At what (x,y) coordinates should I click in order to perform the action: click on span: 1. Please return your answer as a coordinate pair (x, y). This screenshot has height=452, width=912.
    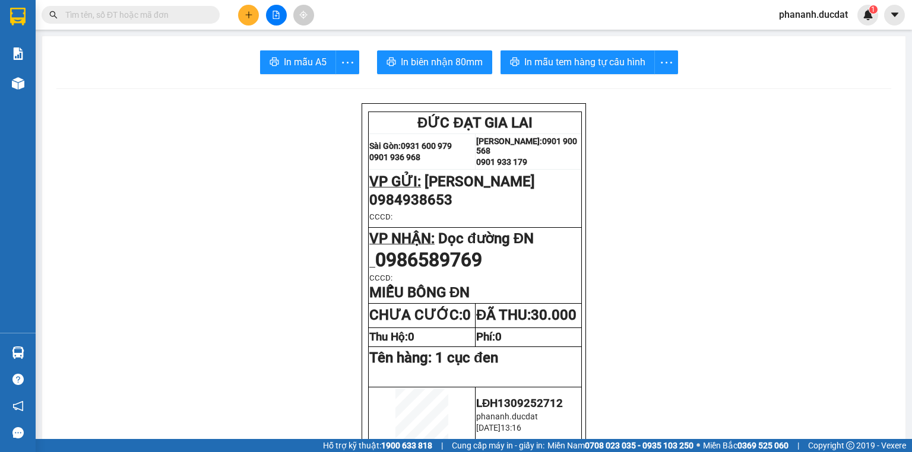
    Looking at the image, I should click on (872, 9).